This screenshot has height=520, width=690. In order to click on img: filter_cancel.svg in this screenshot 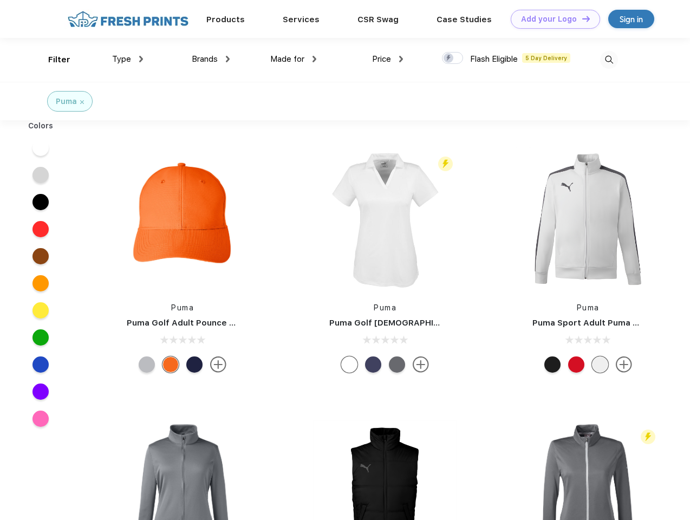, I will do `click(82, 102)`.